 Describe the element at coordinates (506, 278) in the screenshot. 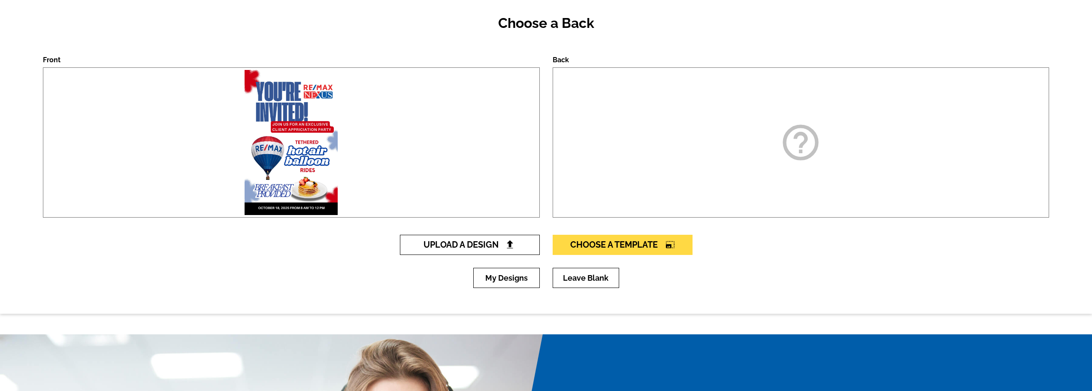

I see `a: My Designs` at that location.